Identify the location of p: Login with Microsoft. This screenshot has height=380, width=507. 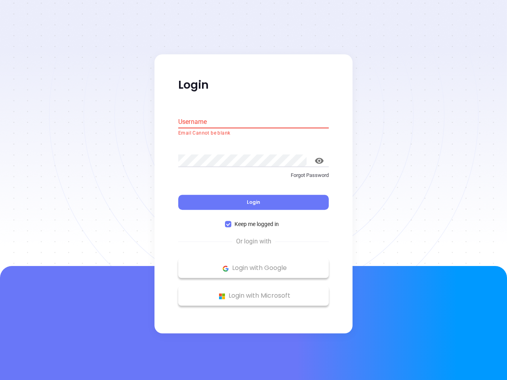
(253, 296).